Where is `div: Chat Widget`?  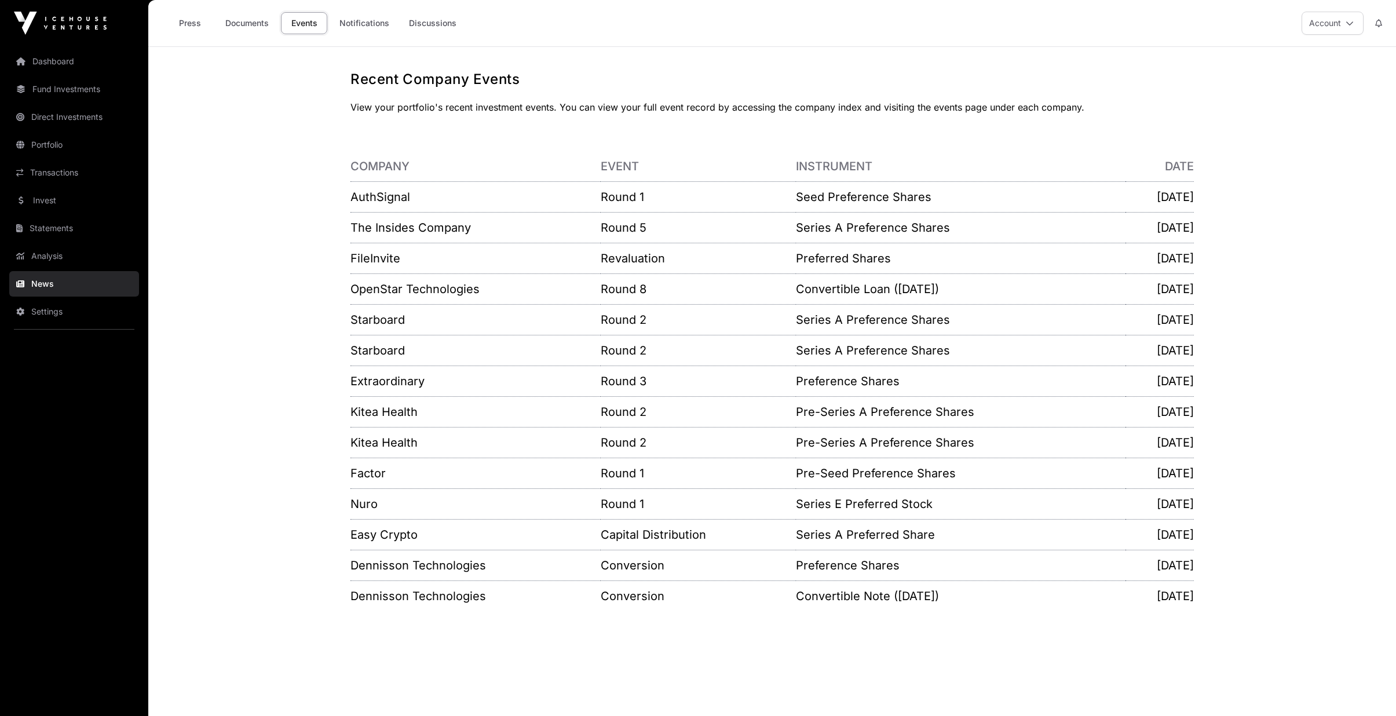
div: Chat Widget is located at coordinates (1367, 688).